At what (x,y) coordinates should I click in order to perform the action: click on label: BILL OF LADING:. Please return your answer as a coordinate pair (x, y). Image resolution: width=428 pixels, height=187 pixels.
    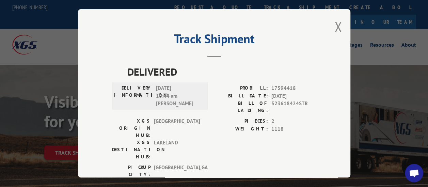
    Looking at the image, I should click on (241, 107).